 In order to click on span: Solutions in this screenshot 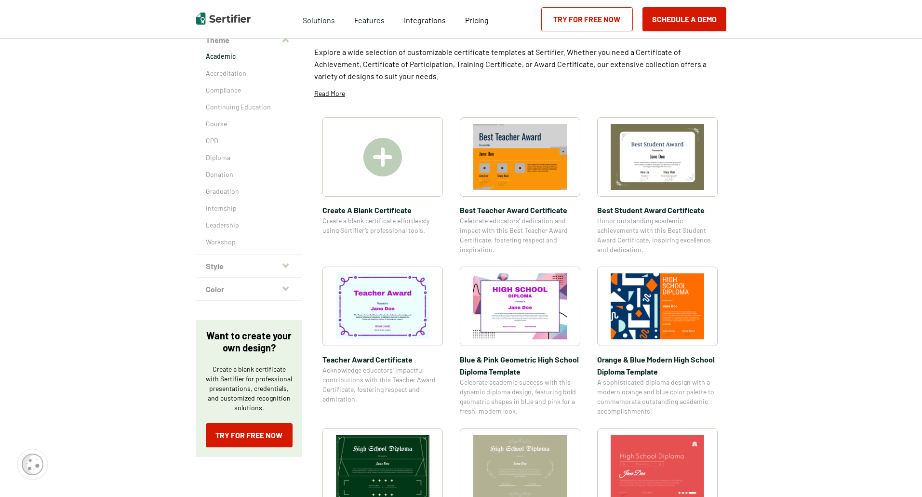, I will do `click(319, 19)`.